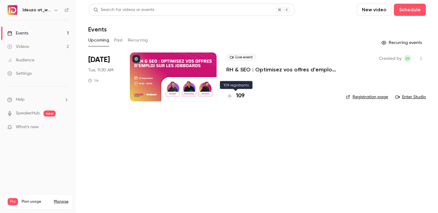 This screenshot has width=438, height=213. I want to click on span: Tue, 11:30 AM, so click(101, 70).